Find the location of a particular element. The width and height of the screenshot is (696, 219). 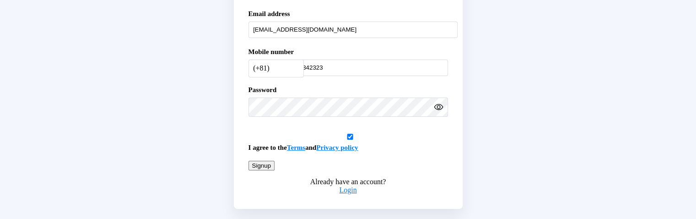

ion-icon: eye outline is located at coordinates (438, 107).